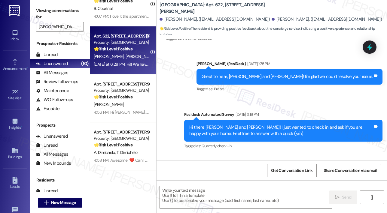 Image resolution: width=387 pixels, height=213 pixels. Describe the element at coordinates (15, 154) in the screenshot. I see `a: Buildings` at that location.